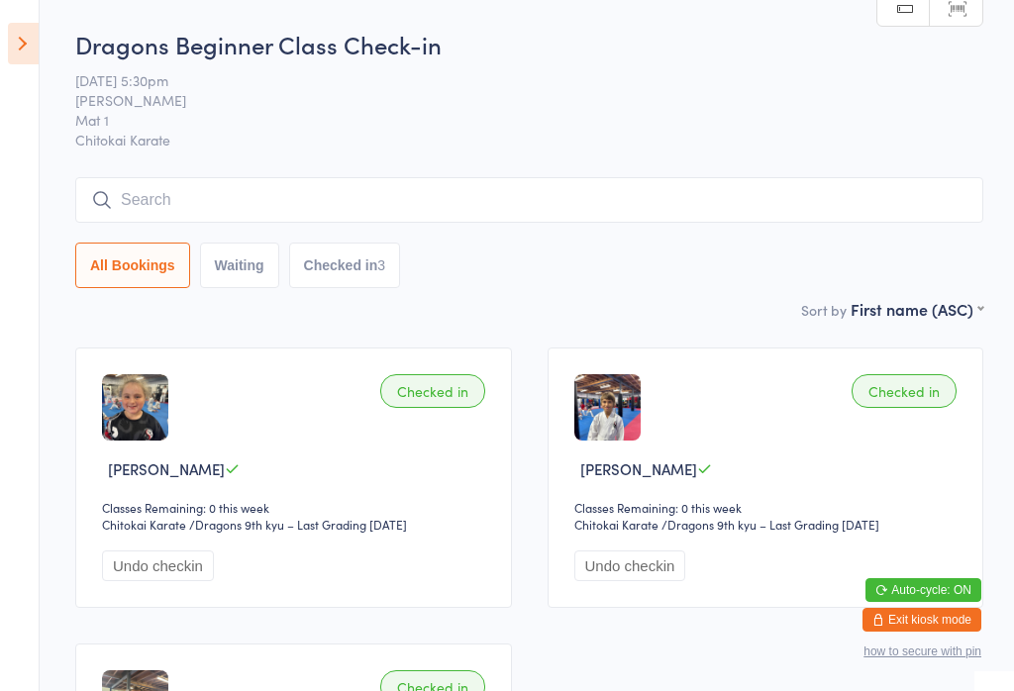 The width and height of the screenshot is (1014, 691). Describe the element at coordinates (607, 407) in the screenshot. I see `img: image1736316634.png` at that location.